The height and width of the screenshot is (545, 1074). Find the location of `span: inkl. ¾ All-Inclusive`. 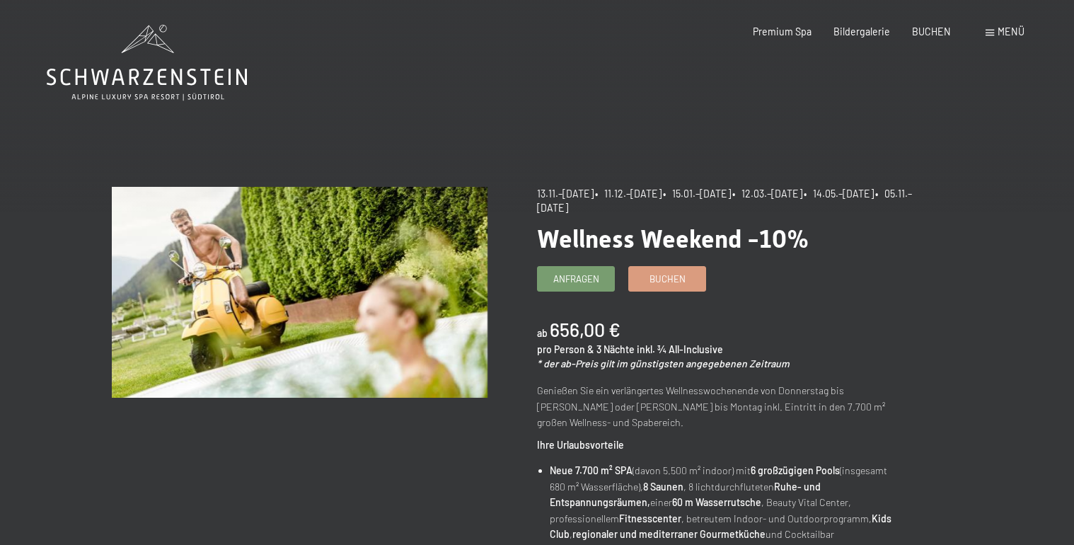

span: inkl. ¾ All-Inclusive is located at coordinates (680, 349).